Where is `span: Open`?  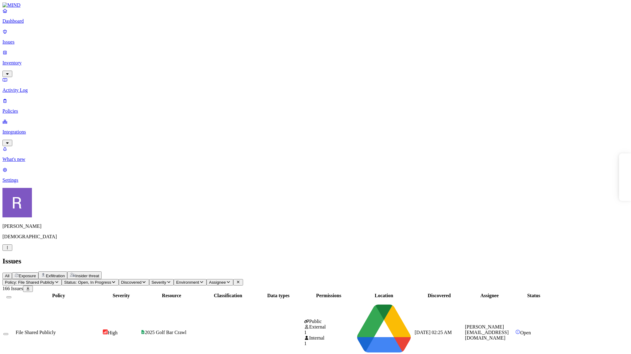
span: Open is located at coordinates (526, 333).